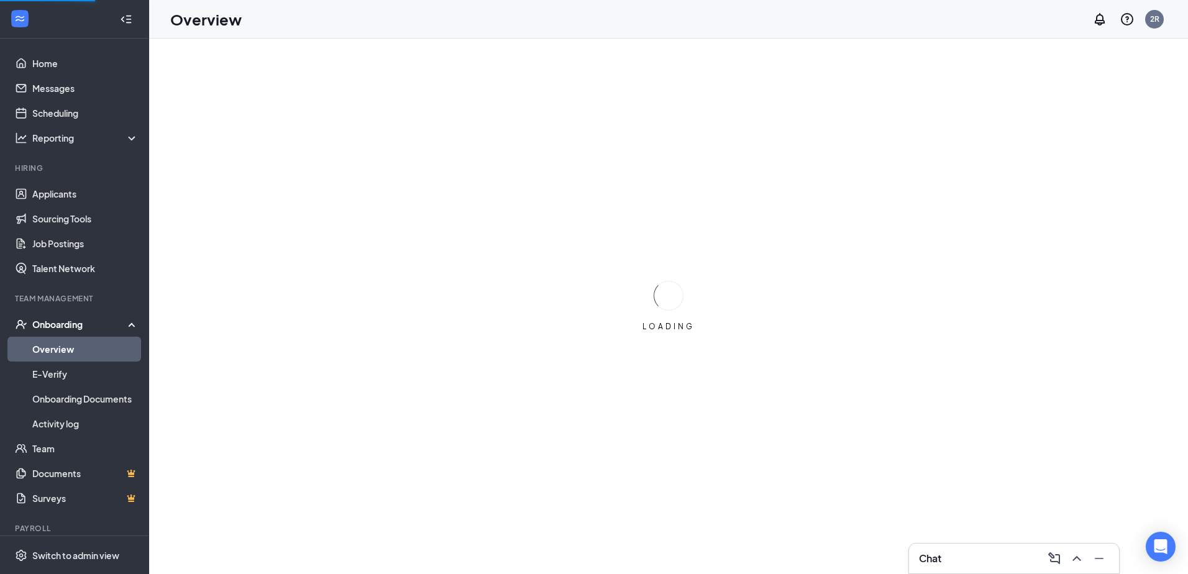 This screenshot has height=574, width=1188. What do you see at coordinates (75, 298) in the screenshot?
I see `div: Team Management` at bounding box center [75, 298].